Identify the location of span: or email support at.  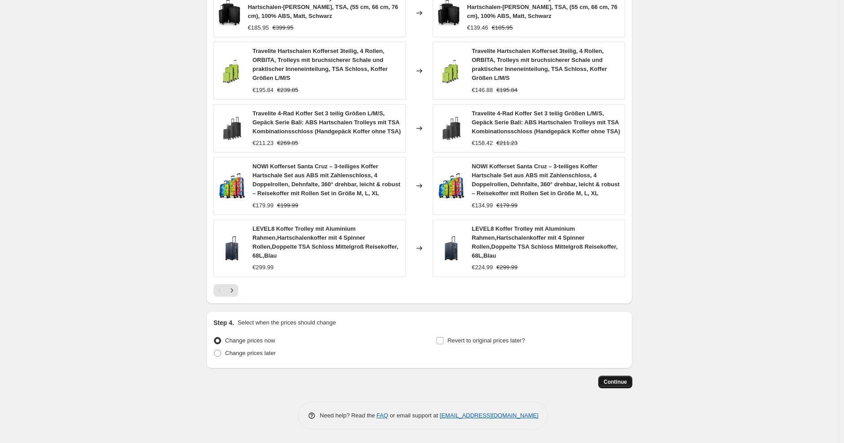
(414, 415).